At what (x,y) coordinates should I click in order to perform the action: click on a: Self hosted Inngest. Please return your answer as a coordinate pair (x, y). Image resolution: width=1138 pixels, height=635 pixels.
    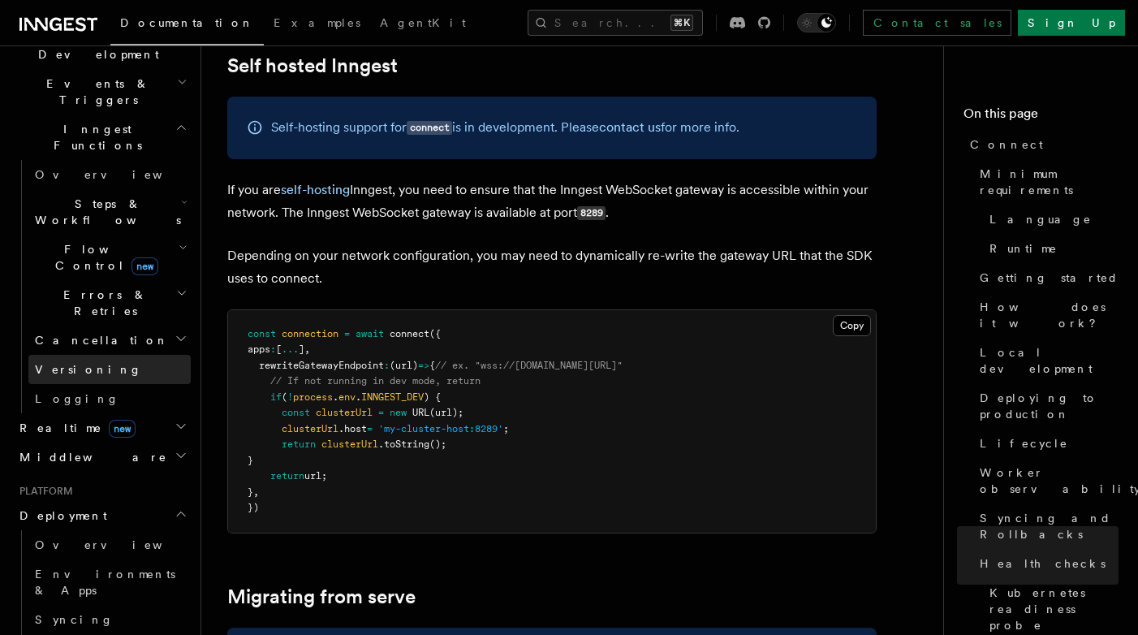
    Looking at the image, I should click on (312, 66).